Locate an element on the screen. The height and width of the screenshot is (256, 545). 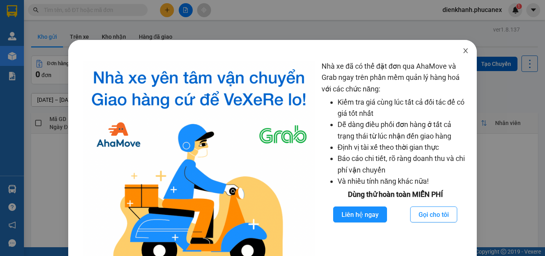
span: Liên hệ ngay is located at coordinates (360, 214).